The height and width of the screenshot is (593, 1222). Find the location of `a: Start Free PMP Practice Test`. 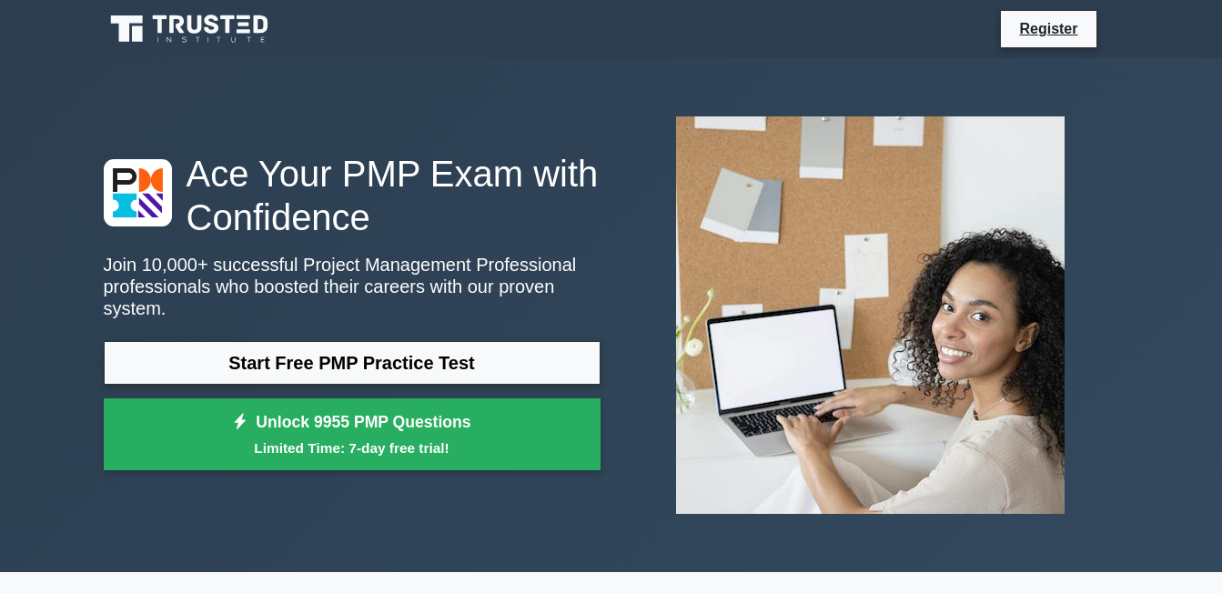

a: Start Free PMP Practice Test is located at coordinates (352, 363).